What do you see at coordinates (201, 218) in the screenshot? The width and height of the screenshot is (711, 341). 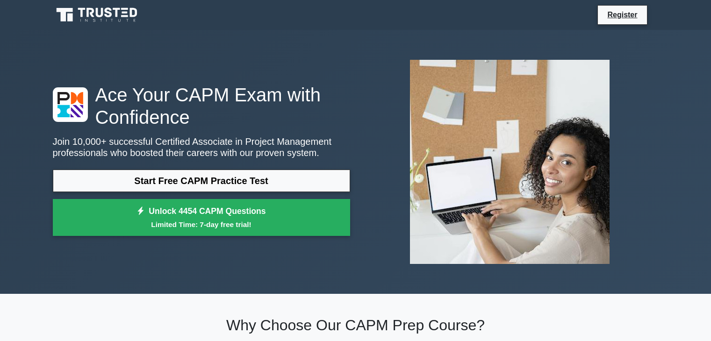 I see `a: Unlock 4454 CAPM QuestionsLimited Time: 7-day free trial!` at bounding box center [201, 218].